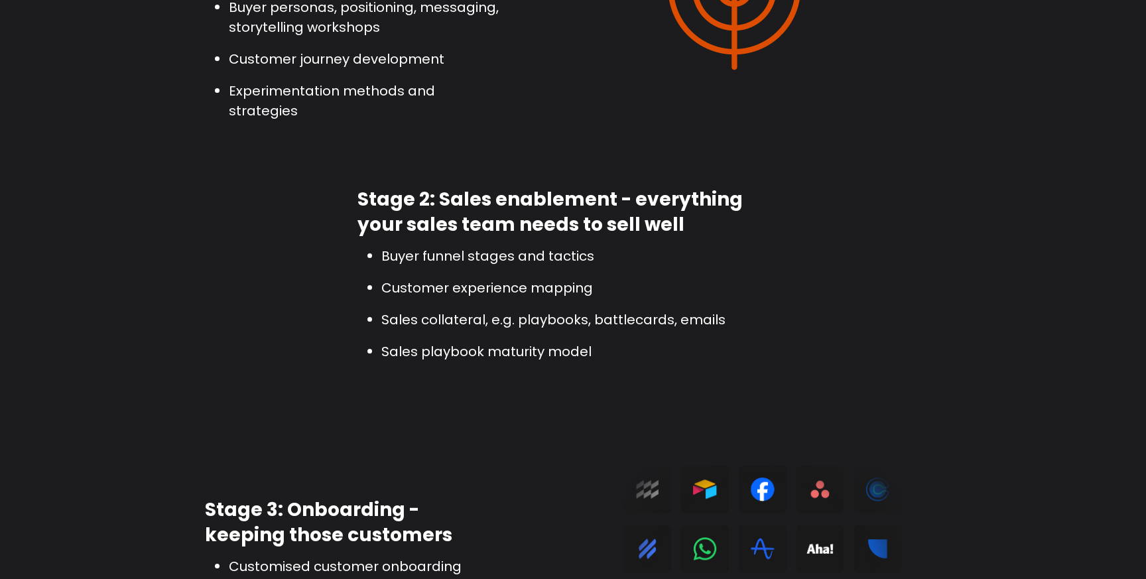 The width and height of the screenshot is (1146, 579). I want to click on h2: Stage 3: Onboarding - keeping those customers, so click(352, 523).